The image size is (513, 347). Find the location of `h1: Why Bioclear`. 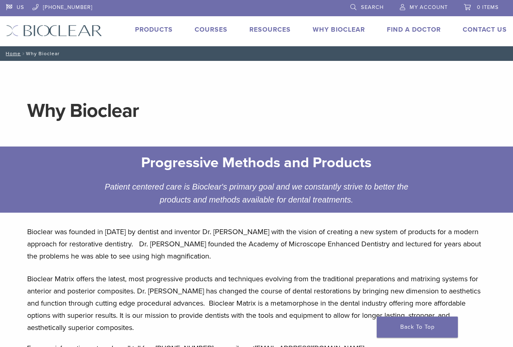

h1: Why Bioclear is located at coordinates (257, 111).